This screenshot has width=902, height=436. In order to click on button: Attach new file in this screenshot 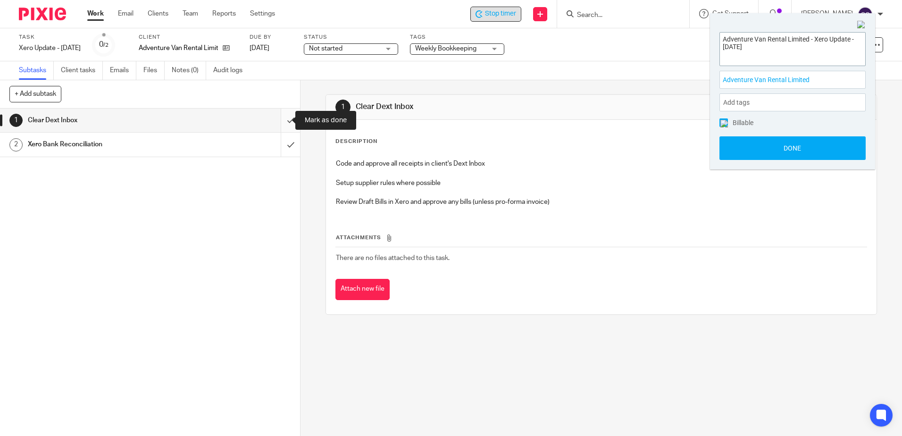, I will do `click(362, 289)`.